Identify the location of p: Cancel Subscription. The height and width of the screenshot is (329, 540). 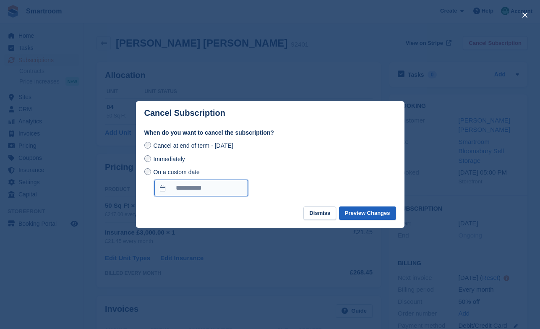
(185, 113).